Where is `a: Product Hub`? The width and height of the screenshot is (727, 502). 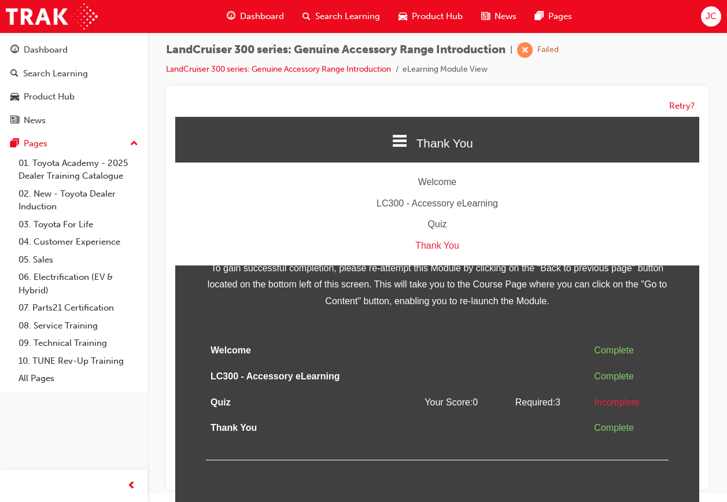
a: Product Hub is located at coordinates (73, 97).